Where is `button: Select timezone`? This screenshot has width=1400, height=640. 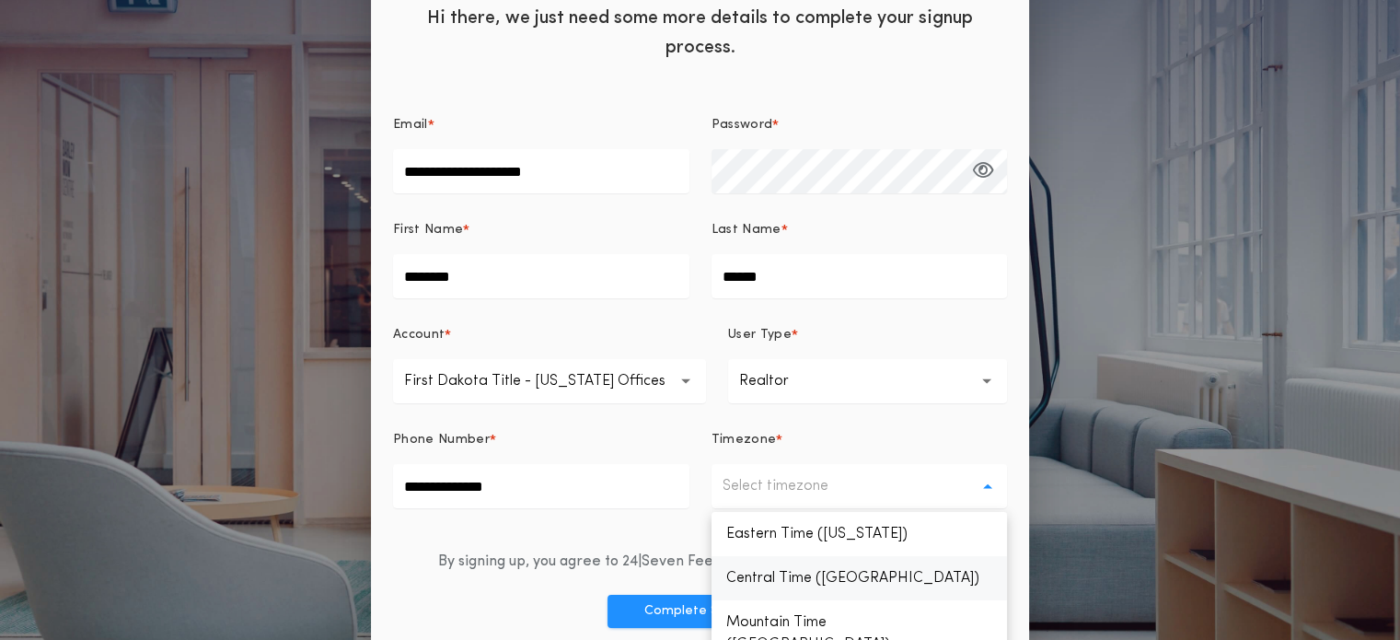
button: Select timezone is located at coordinates (859, 486).